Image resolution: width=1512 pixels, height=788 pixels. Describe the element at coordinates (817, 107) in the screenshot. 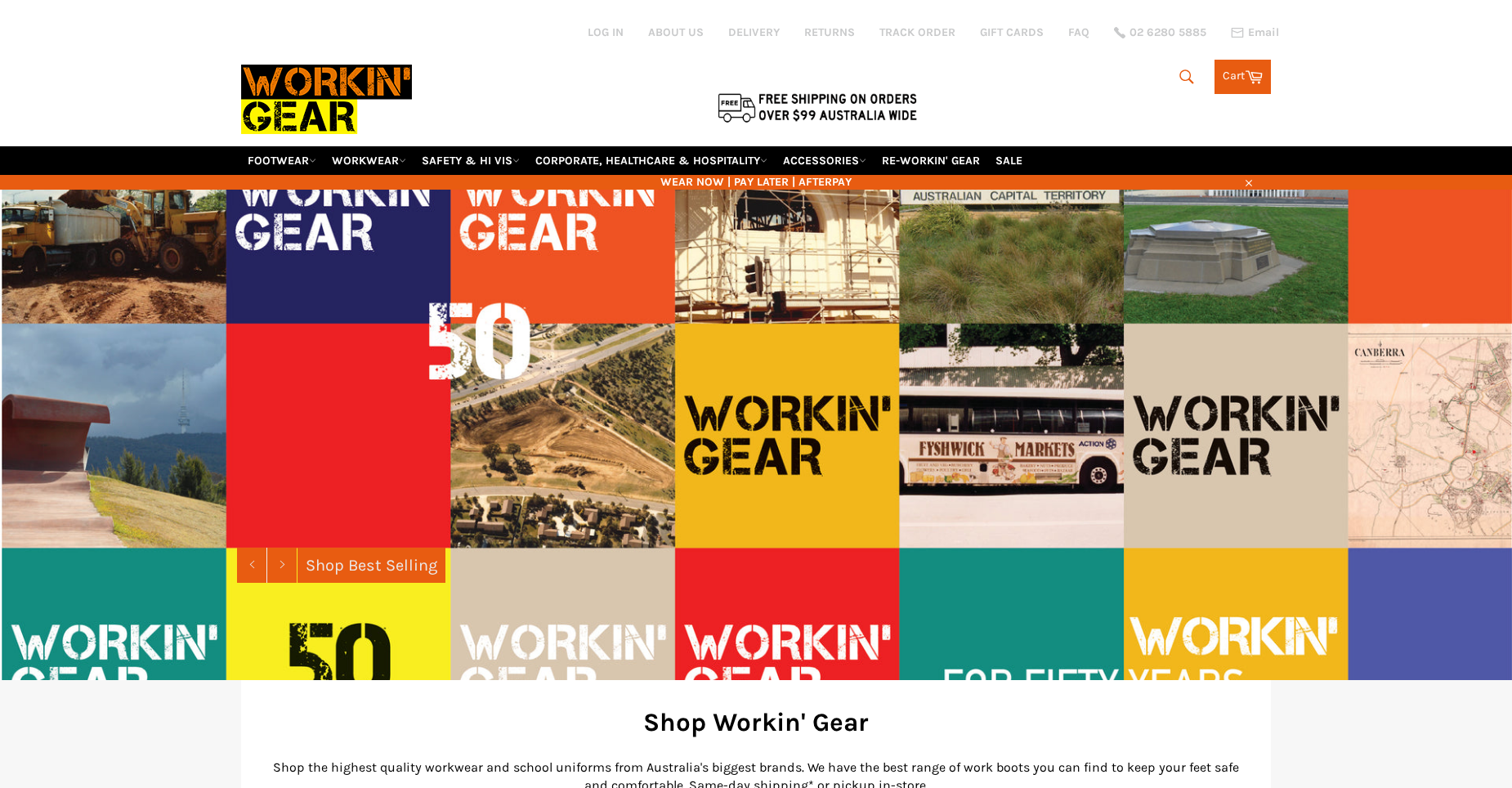

I see `img: Flat $9.95 shipping Australia wide` at that location.